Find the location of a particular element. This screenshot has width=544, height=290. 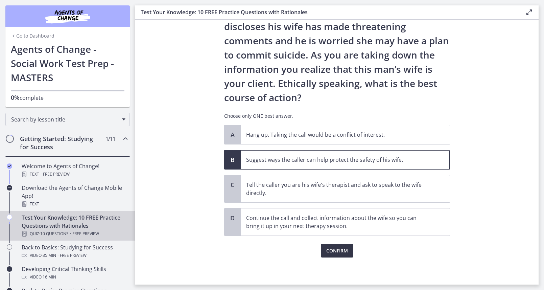

div: Welcome to Agents of Change! is located at coordinates (74, 170).